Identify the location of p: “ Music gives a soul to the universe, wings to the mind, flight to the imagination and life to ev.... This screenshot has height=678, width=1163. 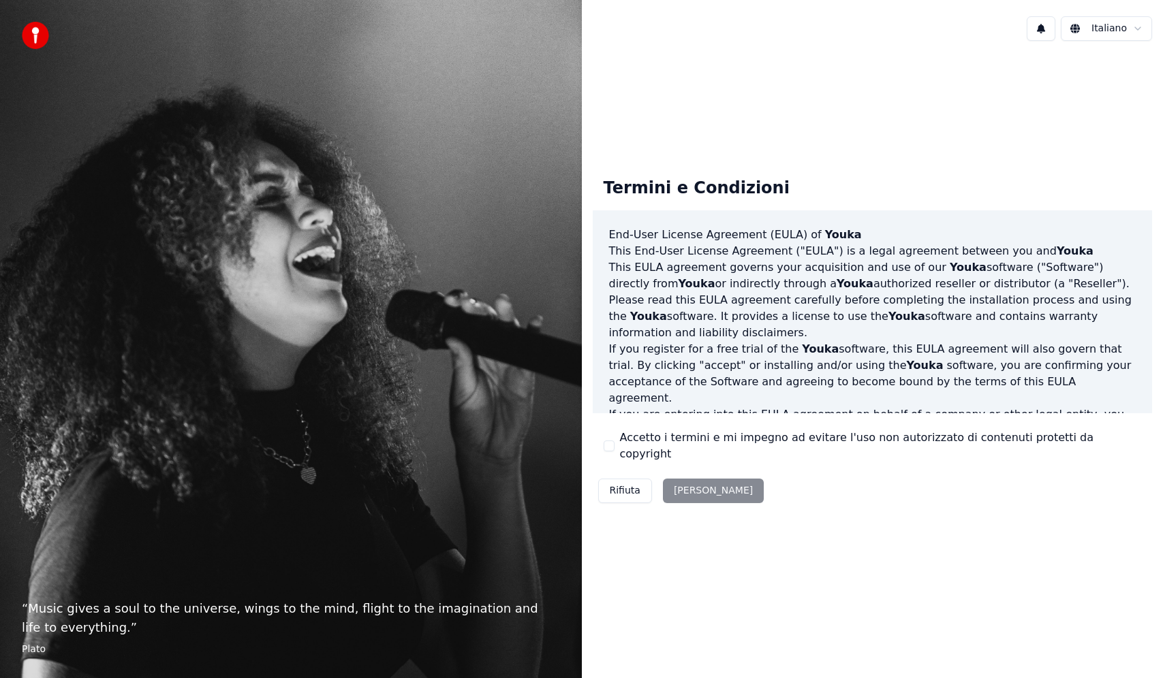
(291, 618).